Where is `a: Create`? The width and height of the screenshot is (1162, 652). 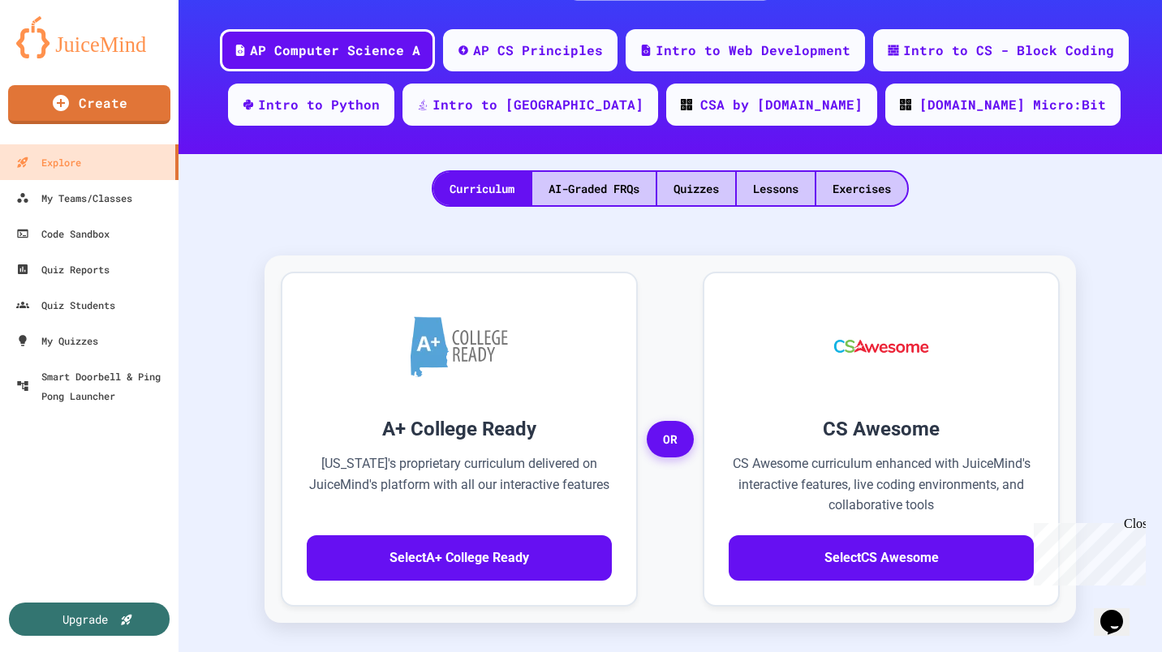 a: Create is located at coordinates (89, 105).